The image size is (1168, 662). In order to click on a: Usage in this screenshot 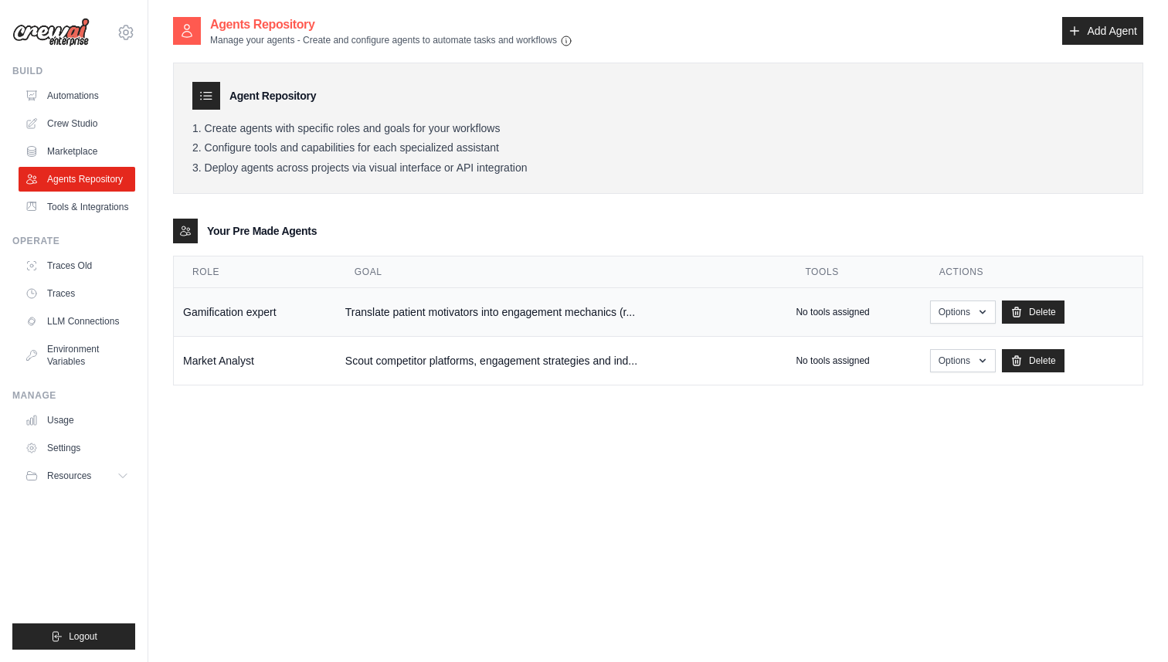, I will do `click(76, 420)`.